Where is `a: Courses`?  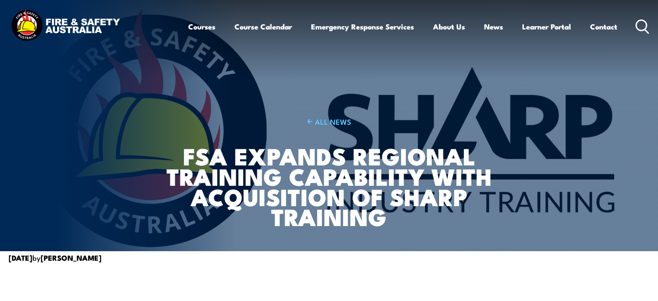 a: Courses is located at coordinates (202, 26).